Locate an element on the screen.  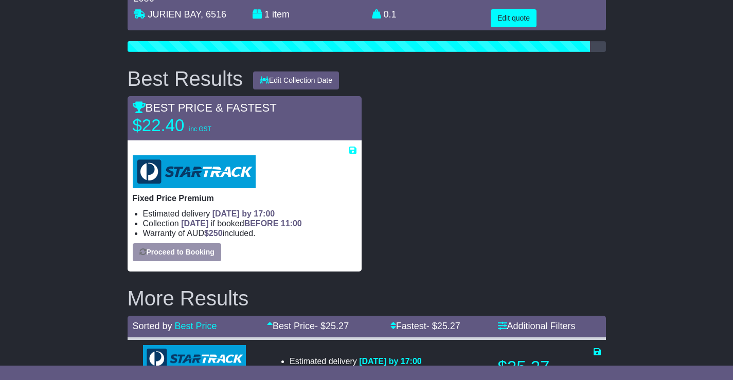
span: BEST PRICE & FASTEST is located at coordinates (205, 108).